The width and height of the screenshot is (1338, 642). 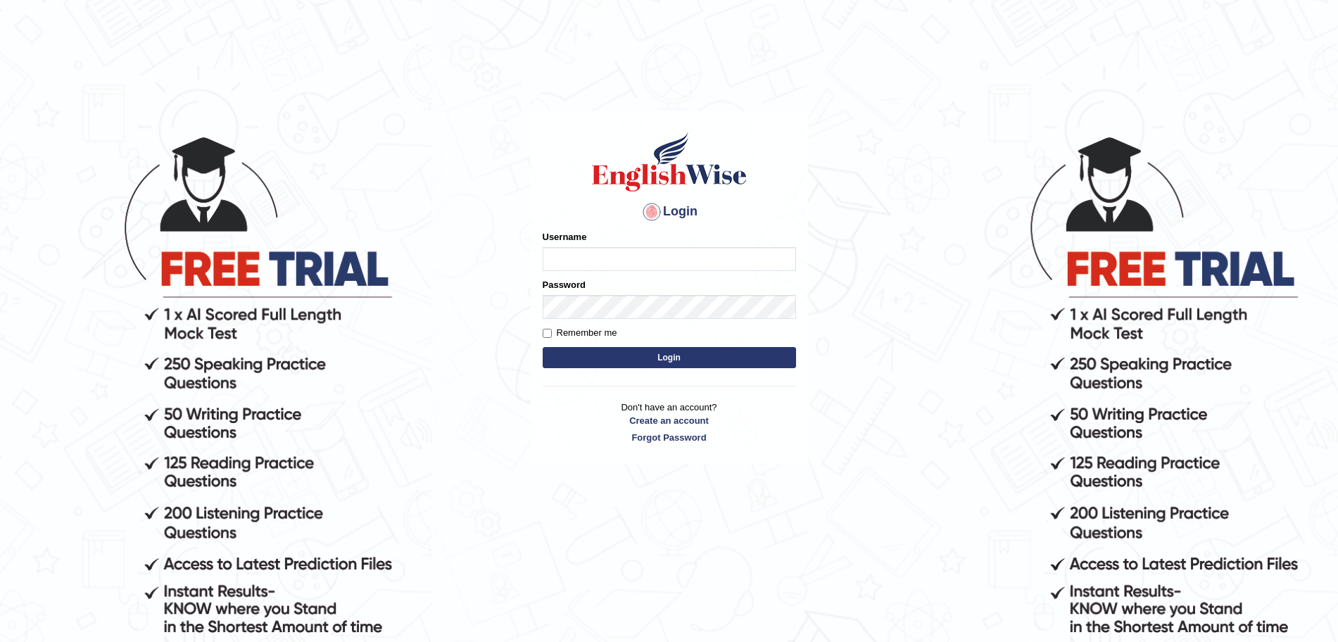 What do you see at coordinates (669, 422) in the screenshot?
I see `p: Don't have an account?` at bounding box center [669, 422].